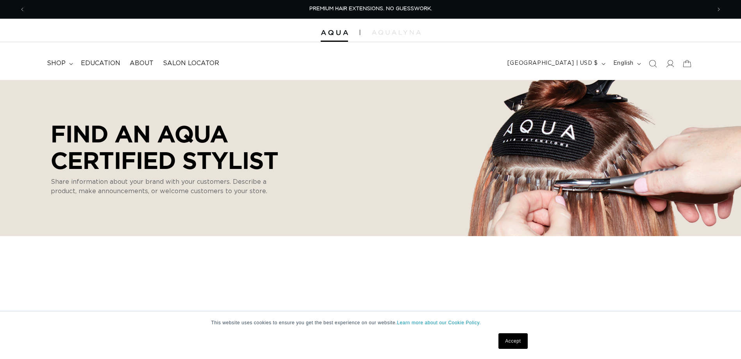 The height and width of the screenshot is (359, 741). Describe the element at coordinates (396, 32) in the screenshot. I see `img: aqualyna.com` at that location.